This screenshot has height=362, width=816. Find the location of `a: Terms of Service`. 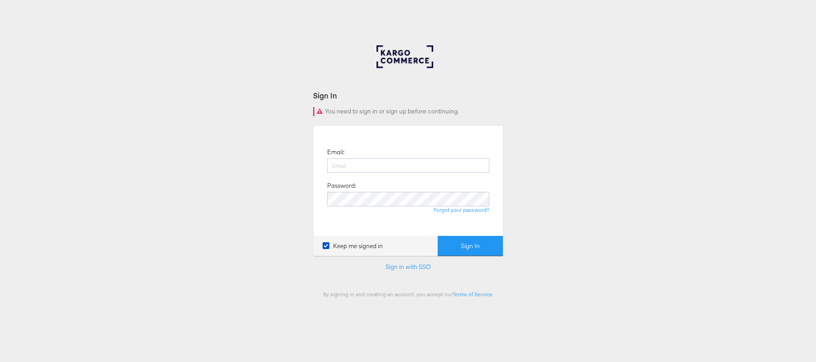

a: Terms of Service is located at coordinates (473, 294).